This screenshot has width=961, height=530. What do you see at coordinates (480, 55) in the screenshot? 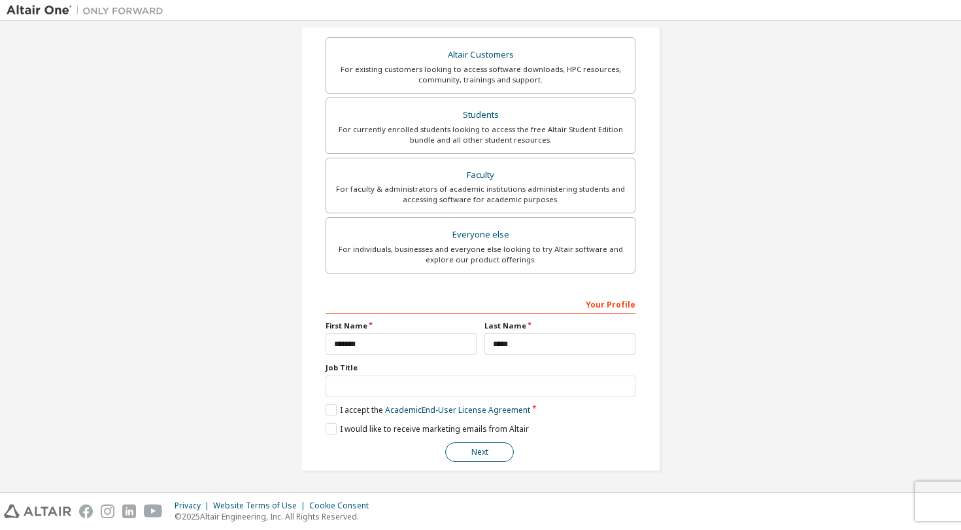
I see `div: Altair Customers` at bounding box center [480, 55].